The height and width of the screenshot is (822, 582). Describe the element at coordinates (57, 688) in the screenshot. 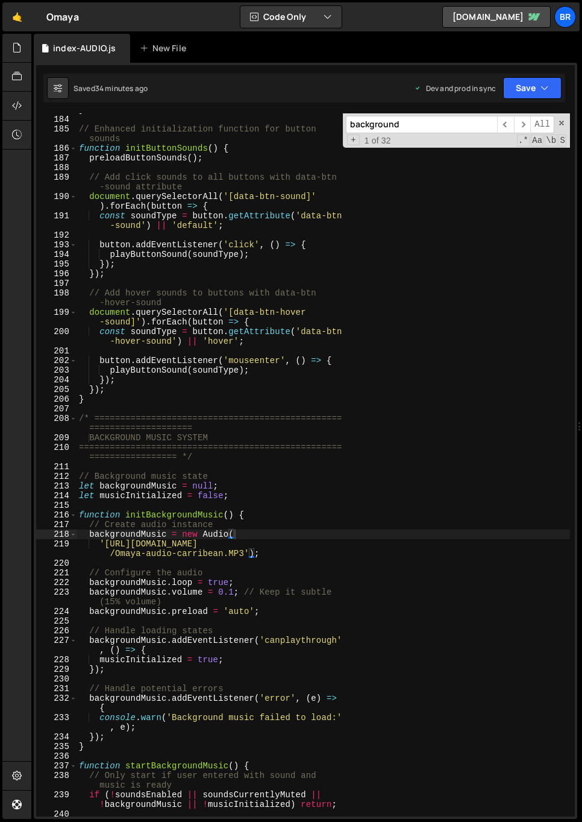

I see `div: 231` at that location.